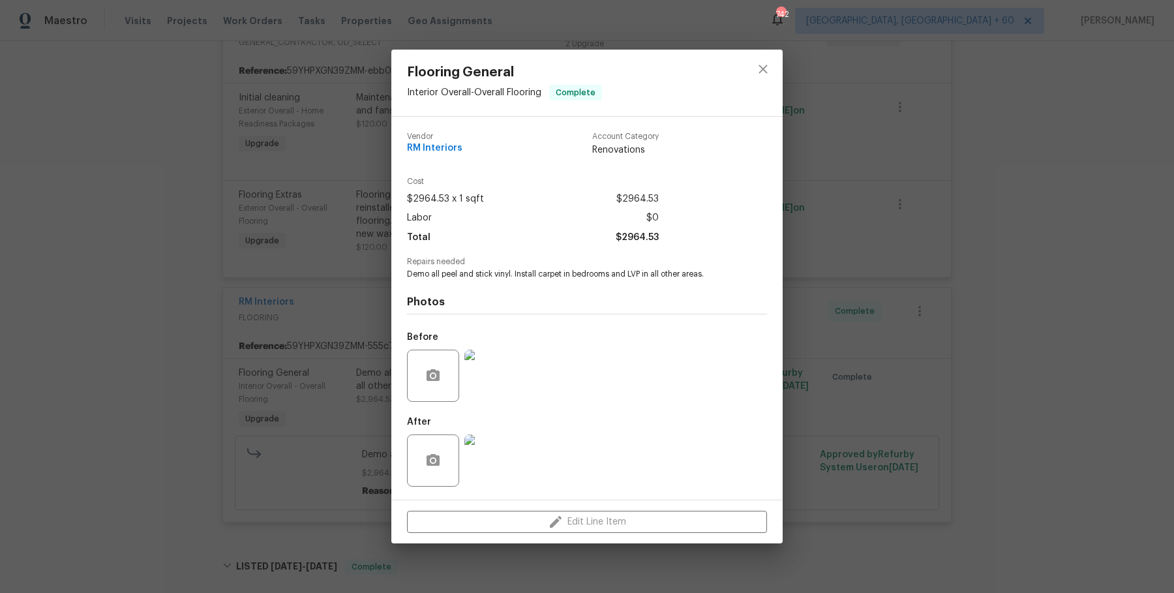 This screenshot has height=593, width=1174. What do you see at coordinates (625, 150) in the screenshot?
I see `span: Renovations` at bounding box center [625, 150].